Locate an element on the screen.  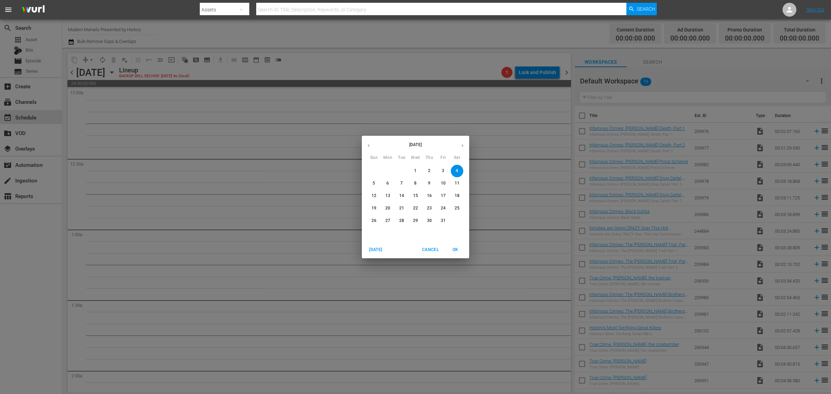
p: 18 is located at coordinates (457, 196).